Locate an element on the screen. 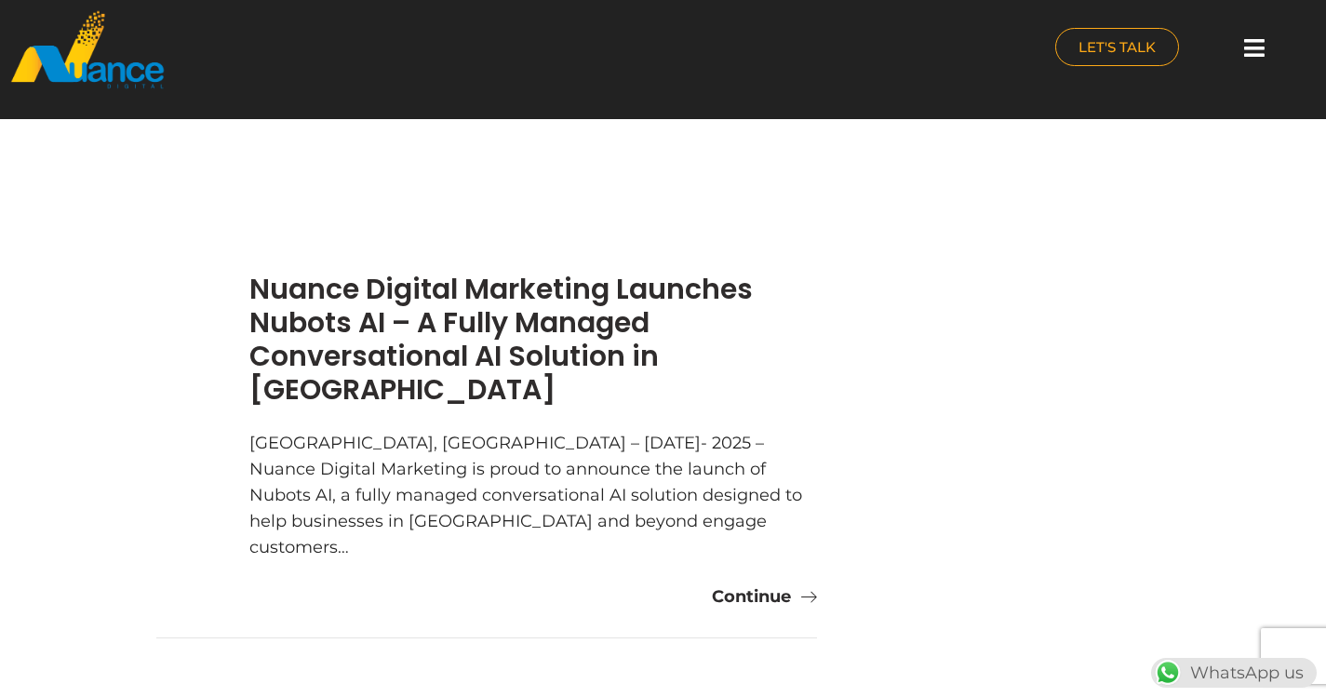 This screenshot has height=697, width=1326. a: LET'S TALK is located at coordinates (1116, 47).